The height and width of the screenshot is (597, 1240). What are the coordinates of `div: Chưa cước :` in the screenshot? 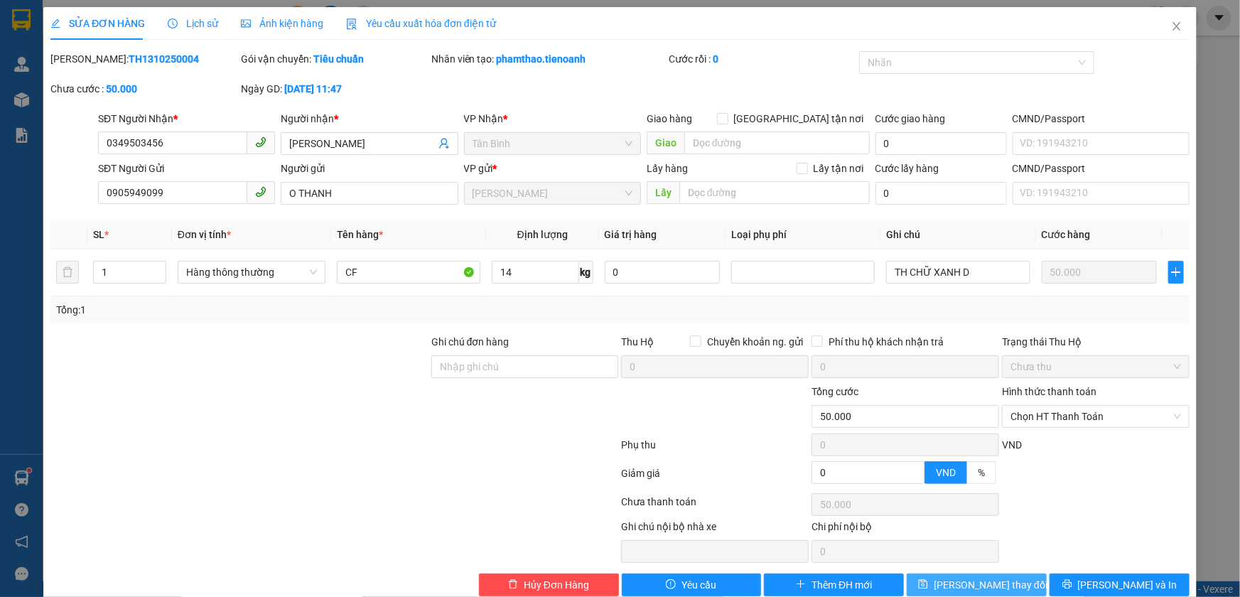 It's located at (144, 89).